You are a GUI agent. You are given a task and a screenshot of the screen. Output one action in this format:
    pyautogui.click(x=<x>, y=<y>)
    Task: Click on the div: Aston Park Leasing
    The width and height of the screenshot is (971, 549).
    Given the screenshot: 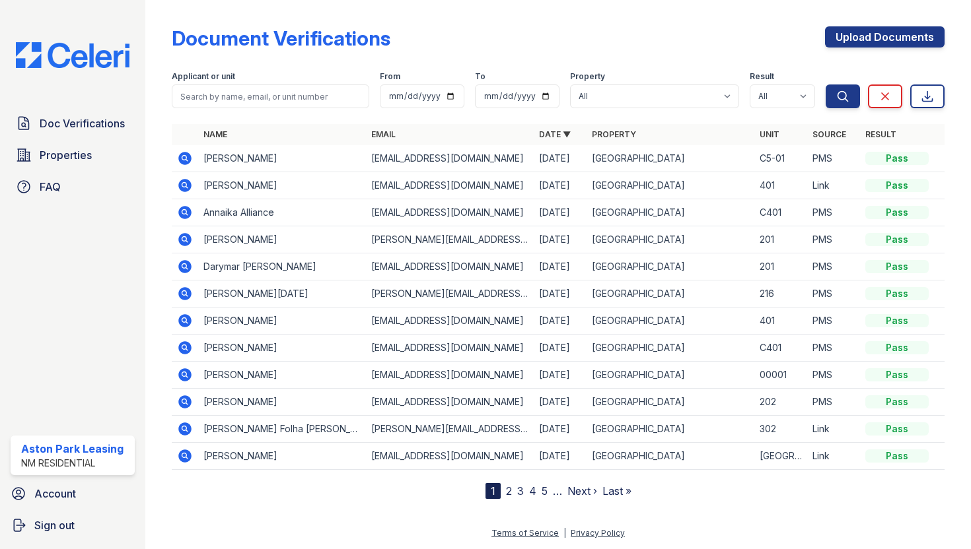 What is the action you would take?
    pyautogui.click(x=72, y=449)
    